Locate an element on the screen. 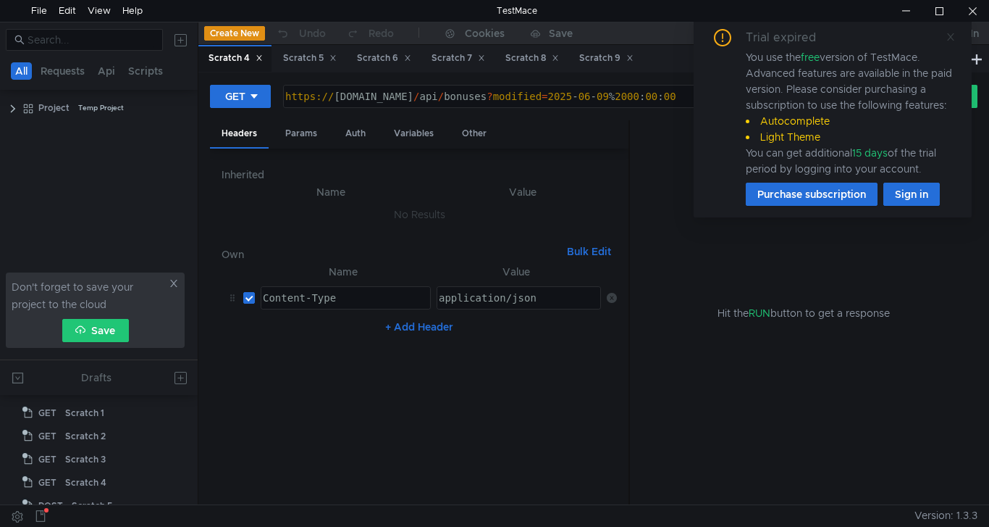 The image size is (989, 527). div: Scratch 9 is located at coordinates (606, 58).